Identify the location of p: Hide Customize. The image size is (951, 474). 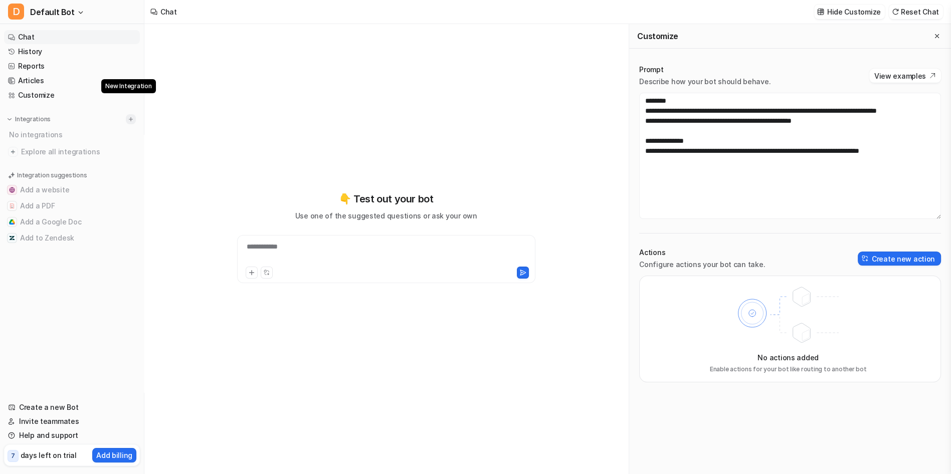
(854, 12).